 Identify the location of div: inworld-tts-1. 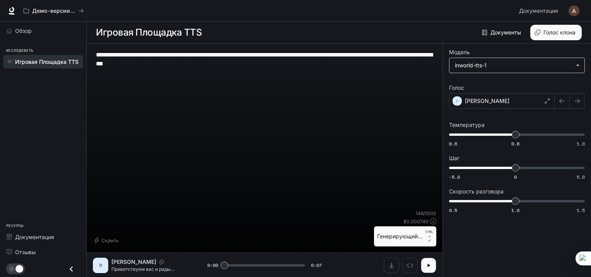
(517, 65).